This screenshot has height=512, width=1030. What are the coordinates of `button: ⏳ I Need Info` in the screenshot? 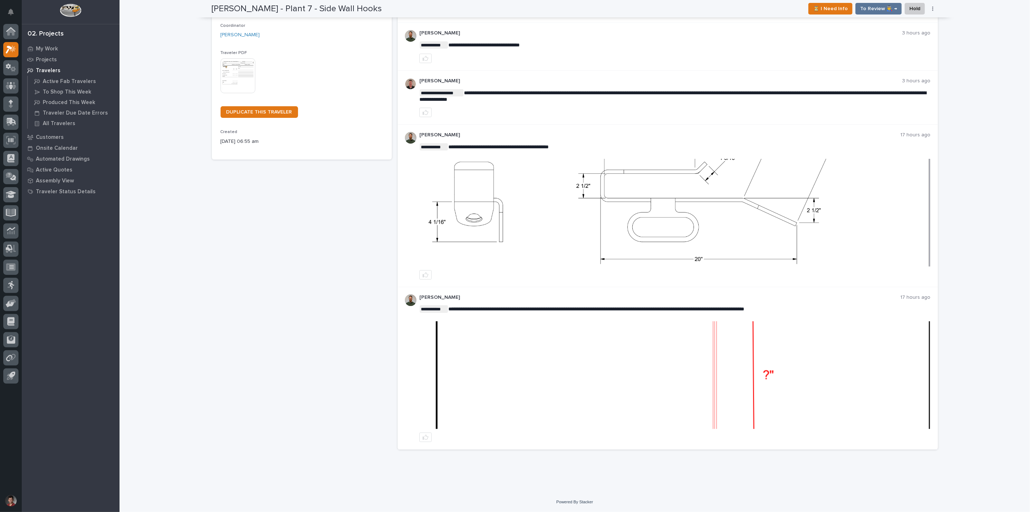 It's located at (831, 9).